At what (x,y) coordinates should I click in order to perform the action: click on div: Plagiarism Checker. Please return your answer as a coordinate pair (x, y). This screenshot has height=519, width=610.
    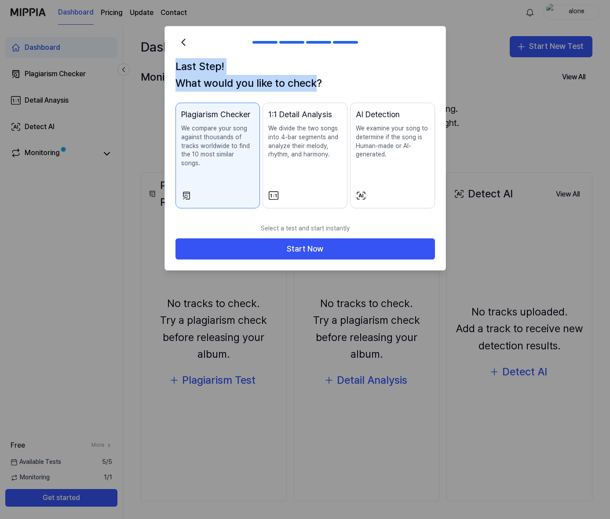
    Looking at the image, I should click on (218, 114).